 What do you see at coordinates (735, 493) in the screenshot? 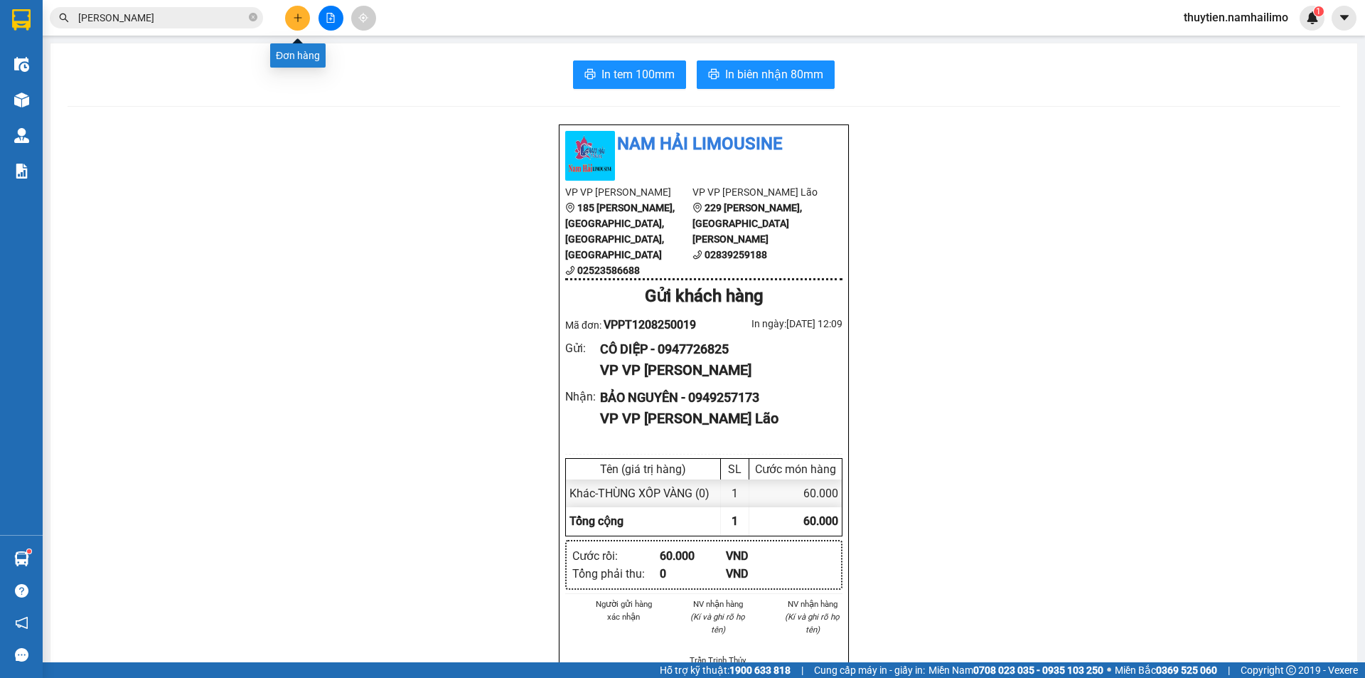
I see `div: 1` at bounding box center [735, 493].